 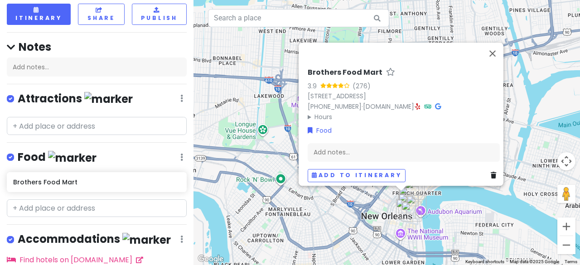 What do you see at coordinates (101, 14) in the screenshot?
I see `button: Share` at bounding box center [101, 14].